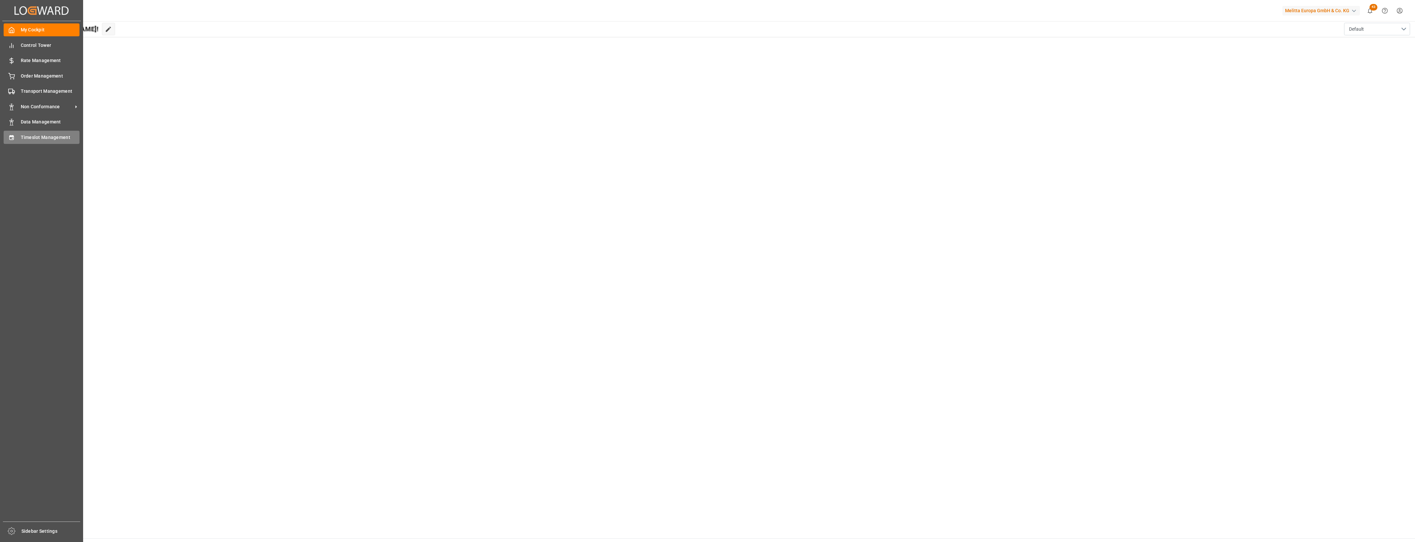 This screenshot has height=542, width=1415. Describe the element at coordinates (50, 45) in the screenshot. I see `span: Control Tower` at that location.